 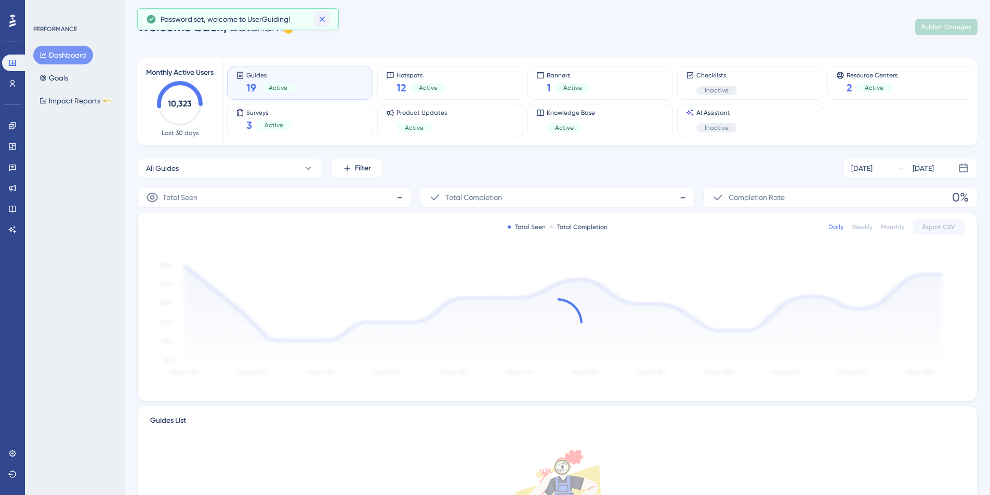 What do you see at coordinates (527, 227) in the screenshot?
I see `div: Total Seen` at bounding box center [527, 227].